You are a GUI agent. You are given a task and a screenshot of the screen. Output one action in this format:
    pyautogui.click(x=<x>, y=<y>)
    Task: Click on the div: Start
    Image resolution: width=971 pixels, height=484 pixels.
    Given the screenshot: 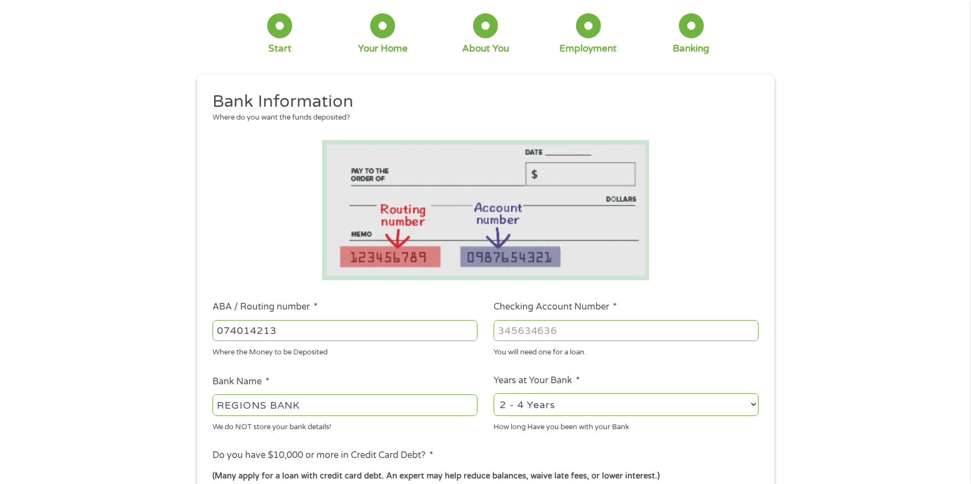 What is the action you would take?
    pyautogui.click(x=280, y=49)
    